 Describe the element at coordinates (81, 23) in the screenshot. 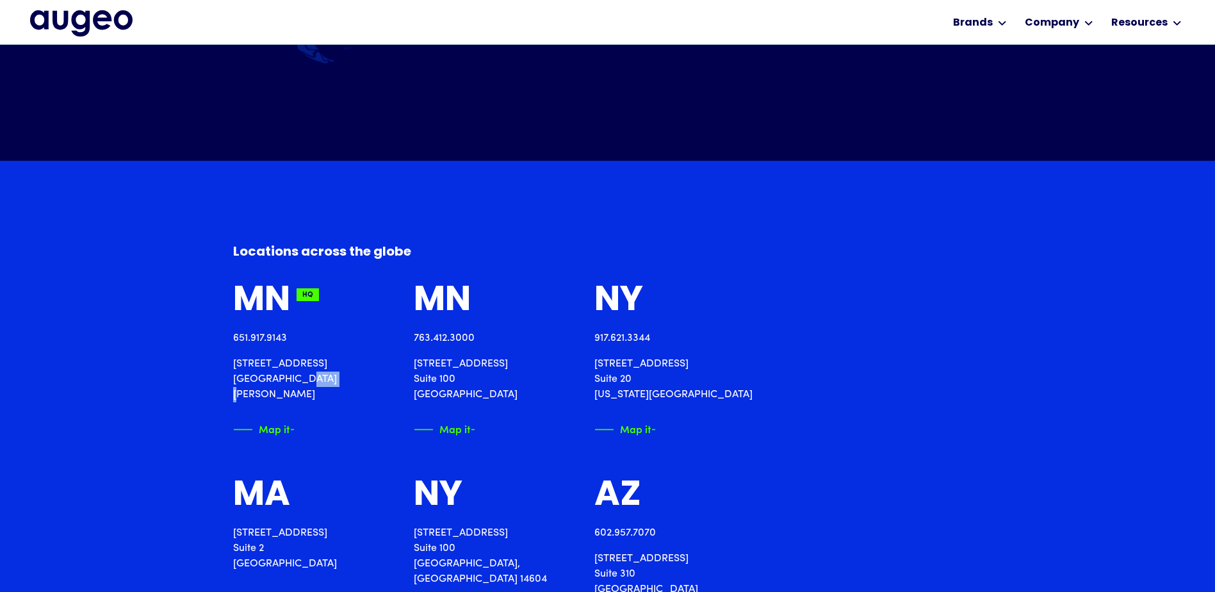

I see `img: Augeo's full logo in midnight blue.` at that location.